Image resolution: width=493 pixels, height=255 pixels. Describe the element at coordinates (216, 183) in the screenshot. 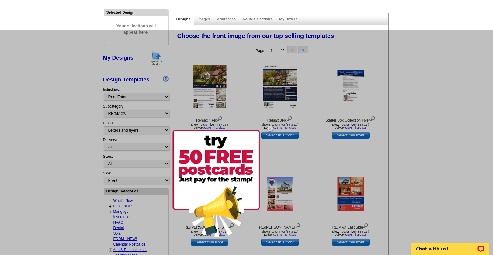

I see `img: 50free.png` at that location.